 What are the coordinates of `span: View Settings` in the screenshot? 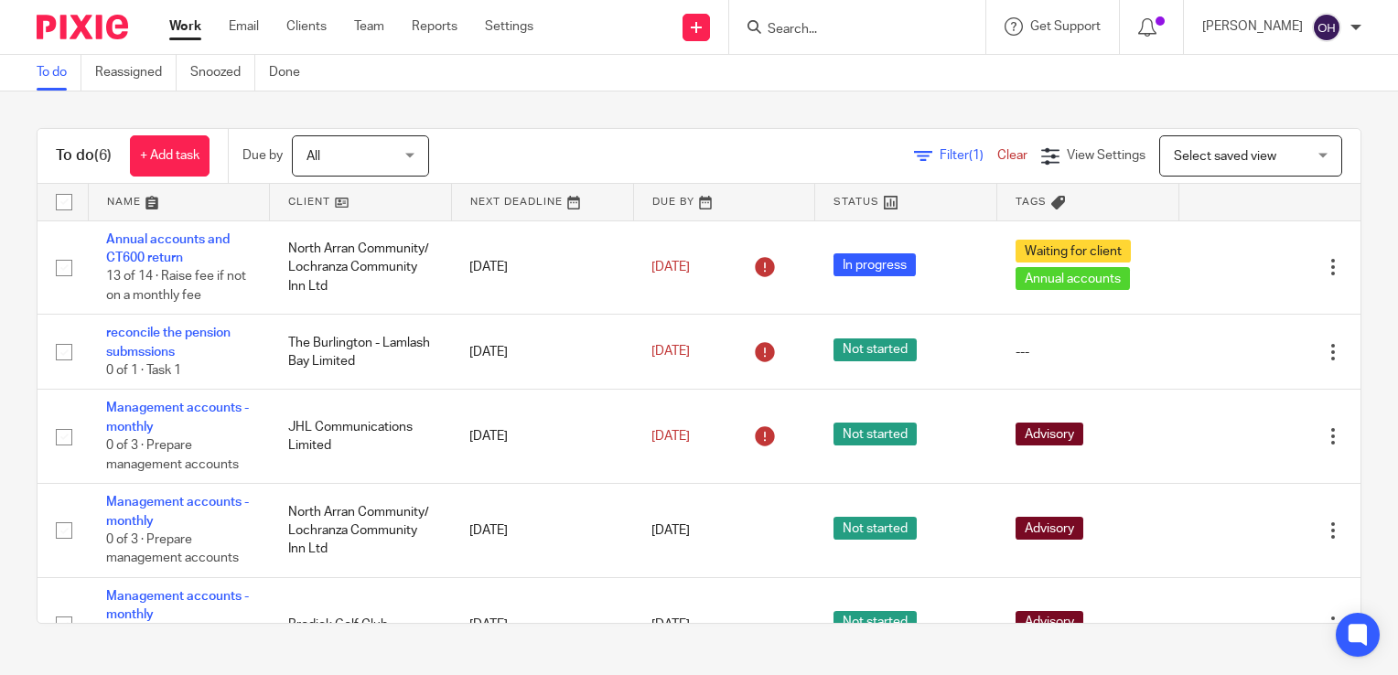 It's located at (1106, 155).